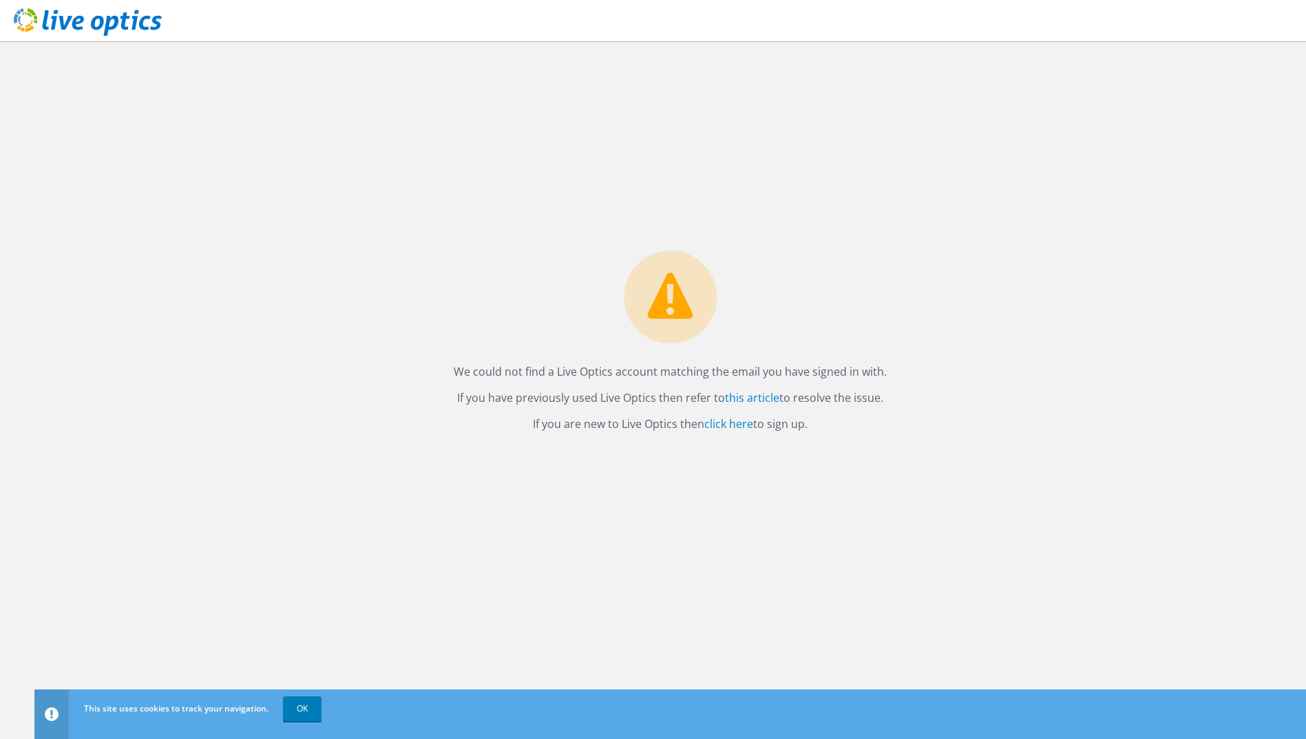 This screenshot has width=1306, height=739. I want to click on p: If you are new to Live Optics then to sign up., so click(670, 424).